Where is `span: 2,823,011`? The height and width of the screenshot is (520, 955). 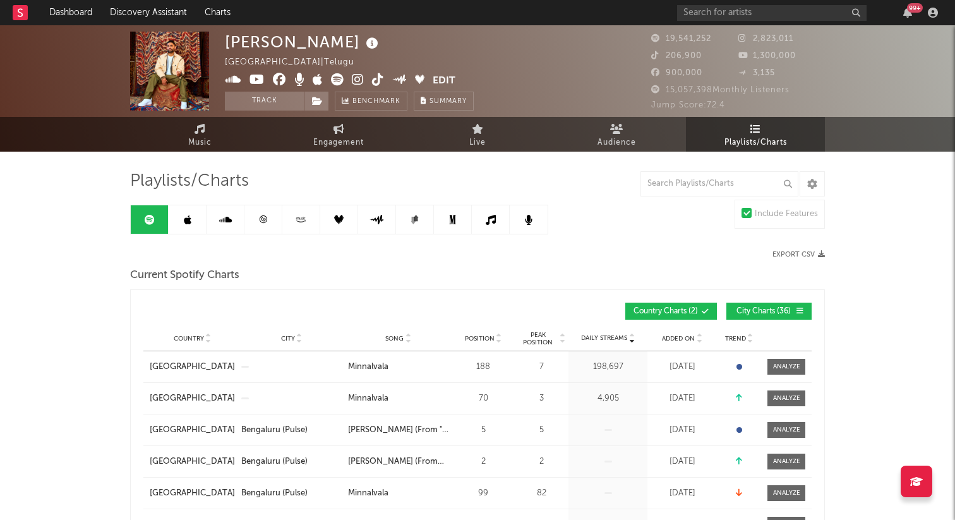
span: 2,823,011 is located at coordinates (765, 39).